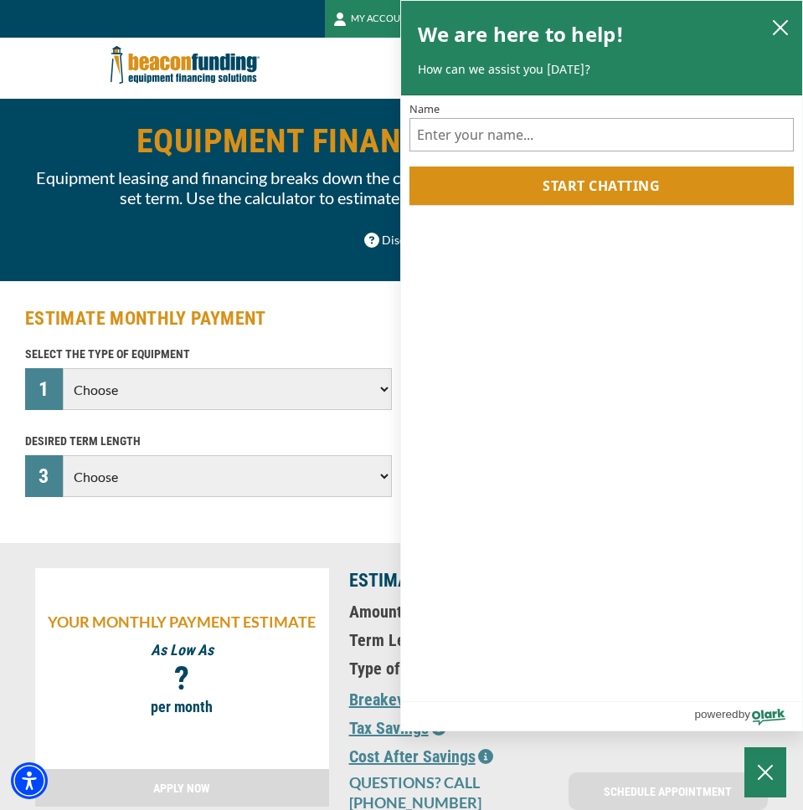 This screenshot has width=803, height=810. I want to click on p: As Low As, so click(182, 650).